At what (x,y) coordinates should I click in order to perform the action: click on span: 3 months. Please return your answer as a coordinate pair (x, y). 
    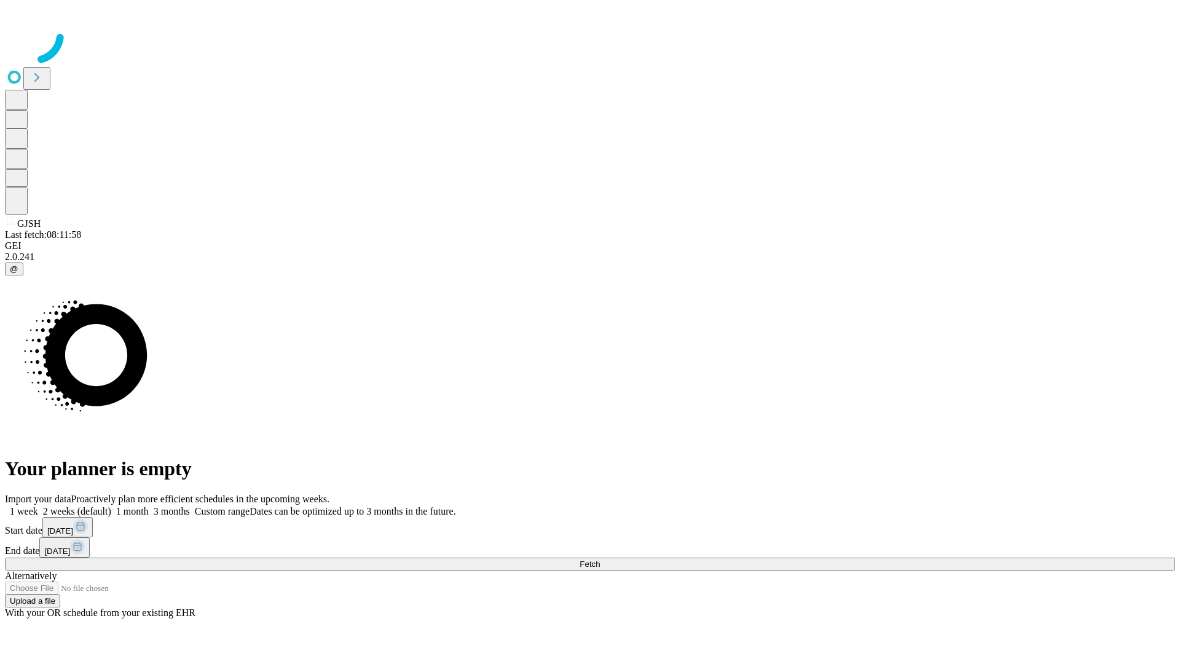
    Looking at the image, I should click on (171, 511).